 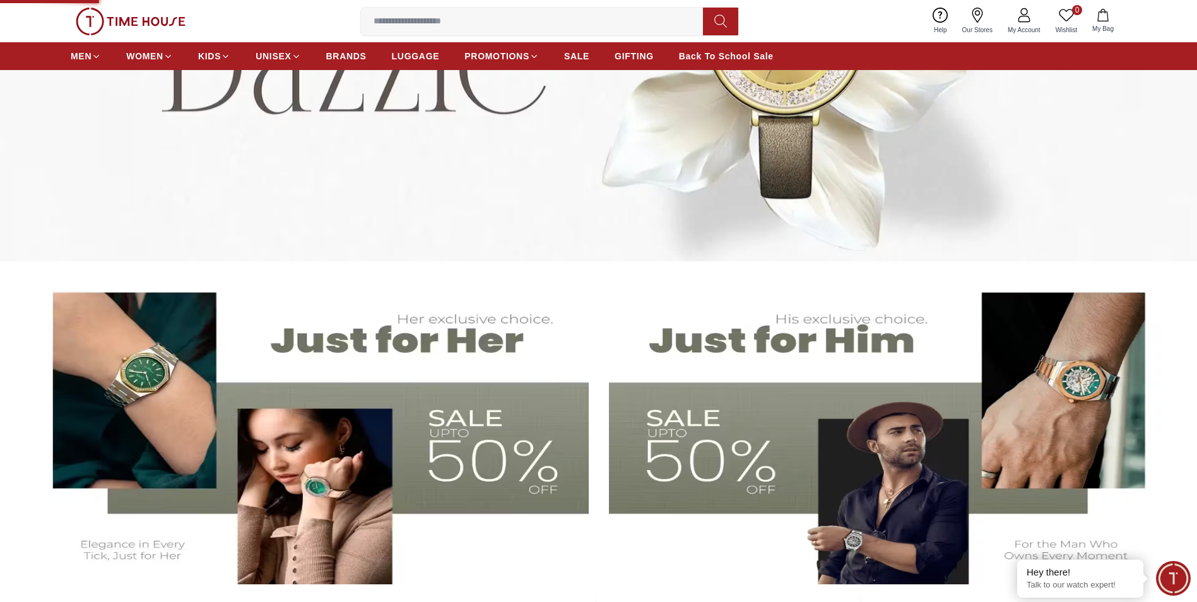 What do you see at coordinates (346, 56) in the screenshot?
I see `a: BRANDS` at bounding box center [346, 56].